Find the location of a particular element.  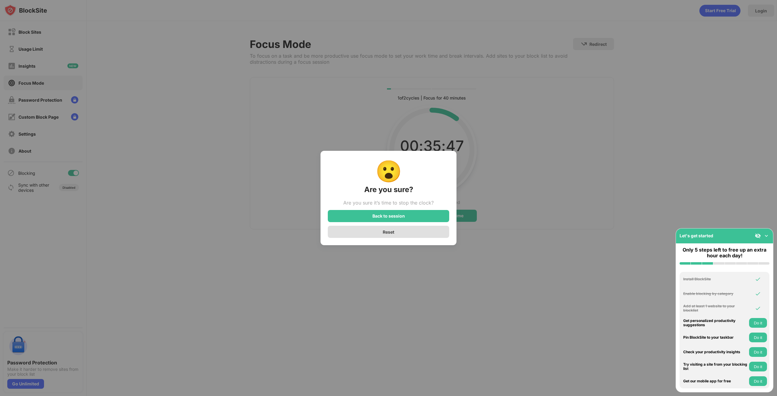

div: Back to session is located at coordinates (389, 216).